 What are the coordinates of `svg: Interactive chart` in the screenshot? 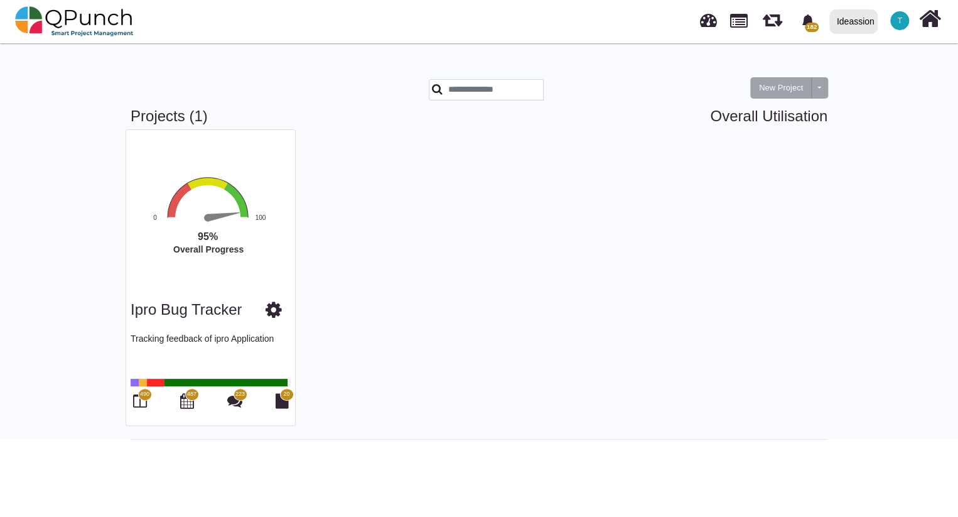 It's located at (220, 234).